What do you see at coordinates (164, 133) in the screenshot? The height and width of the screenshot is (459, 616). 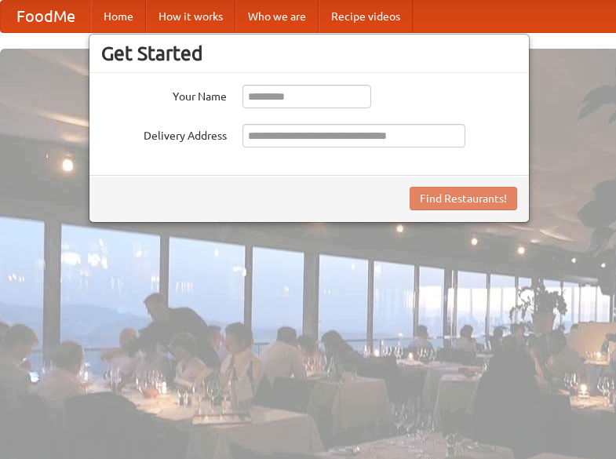 I see `label: Delivery Address` at bounding box center [164, 133].